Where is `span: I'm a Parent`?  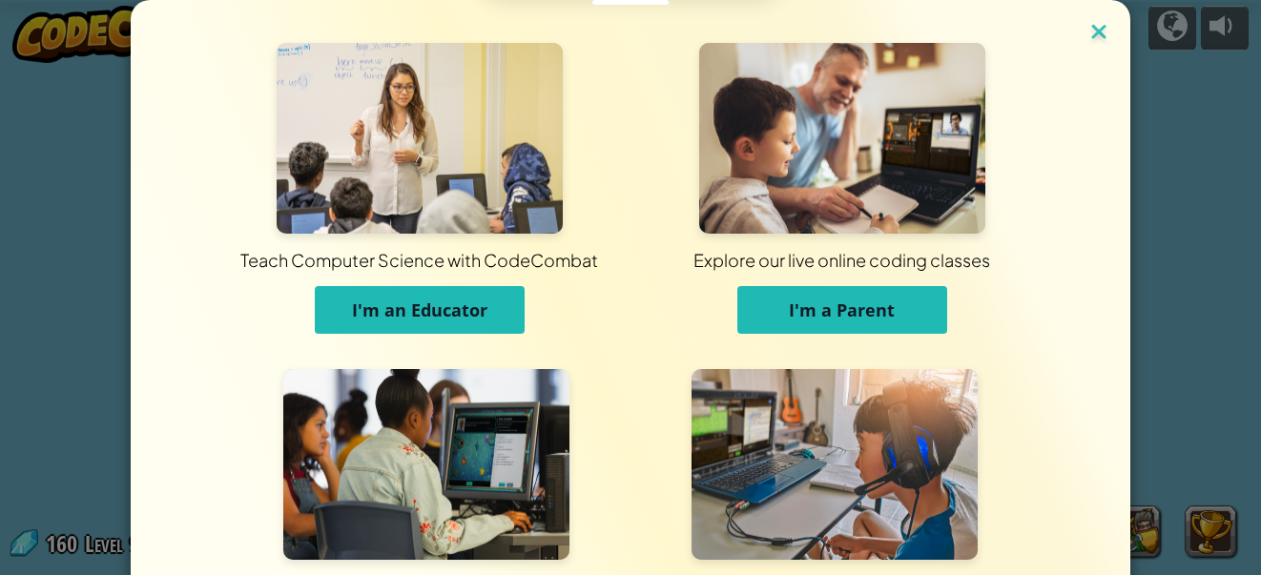
span: I'm a Parent is located at coordinates (841, 310).